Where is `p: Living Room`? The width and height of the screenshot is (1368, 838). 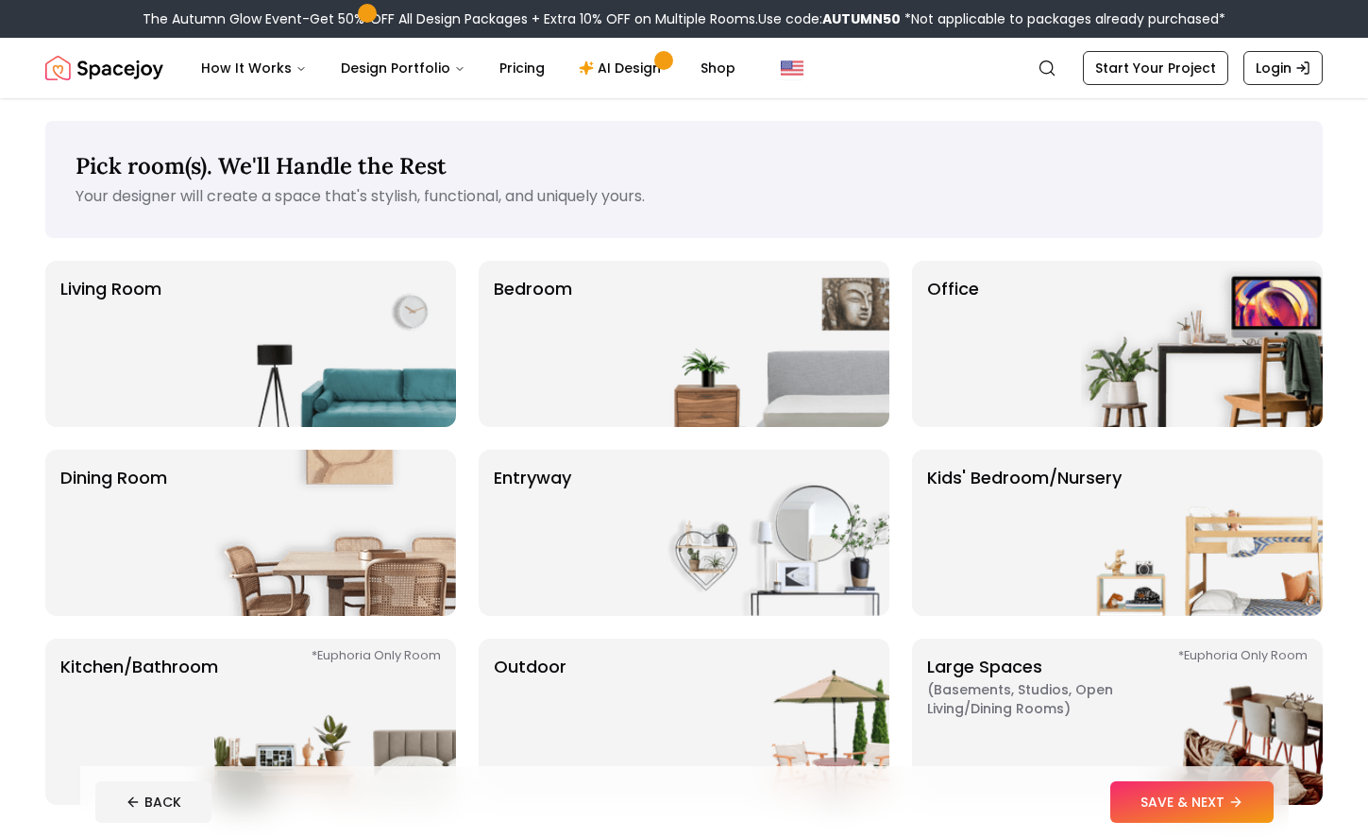
p: Living Room is located at coordinates (110, 344).